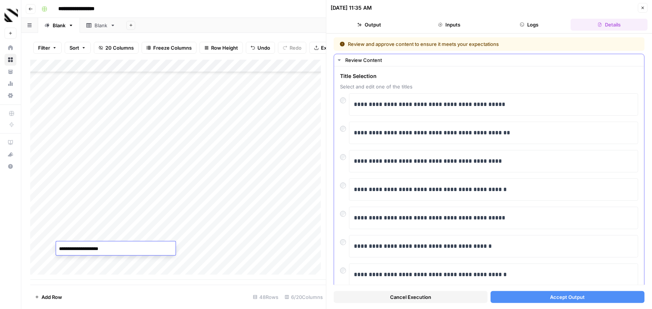 The image size is (652, 309). I want to click on button: Details, so click(609, 25).